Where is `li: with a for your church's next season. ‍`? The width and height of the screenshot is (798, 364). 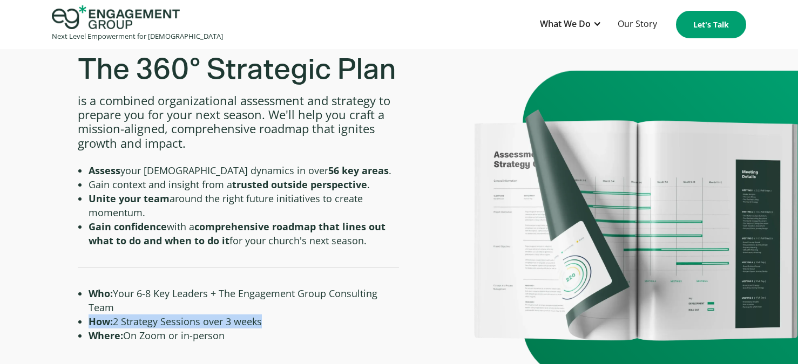 li: with a for your church's next season. ‍ is located at coordinates (243, 241).